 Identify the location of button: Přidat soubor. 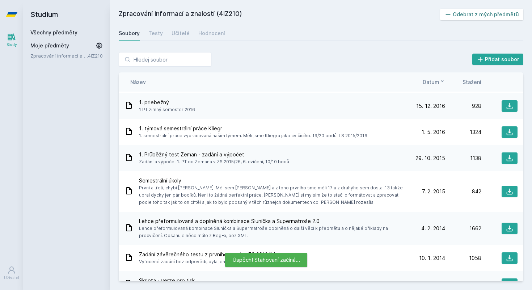
(498, 59).